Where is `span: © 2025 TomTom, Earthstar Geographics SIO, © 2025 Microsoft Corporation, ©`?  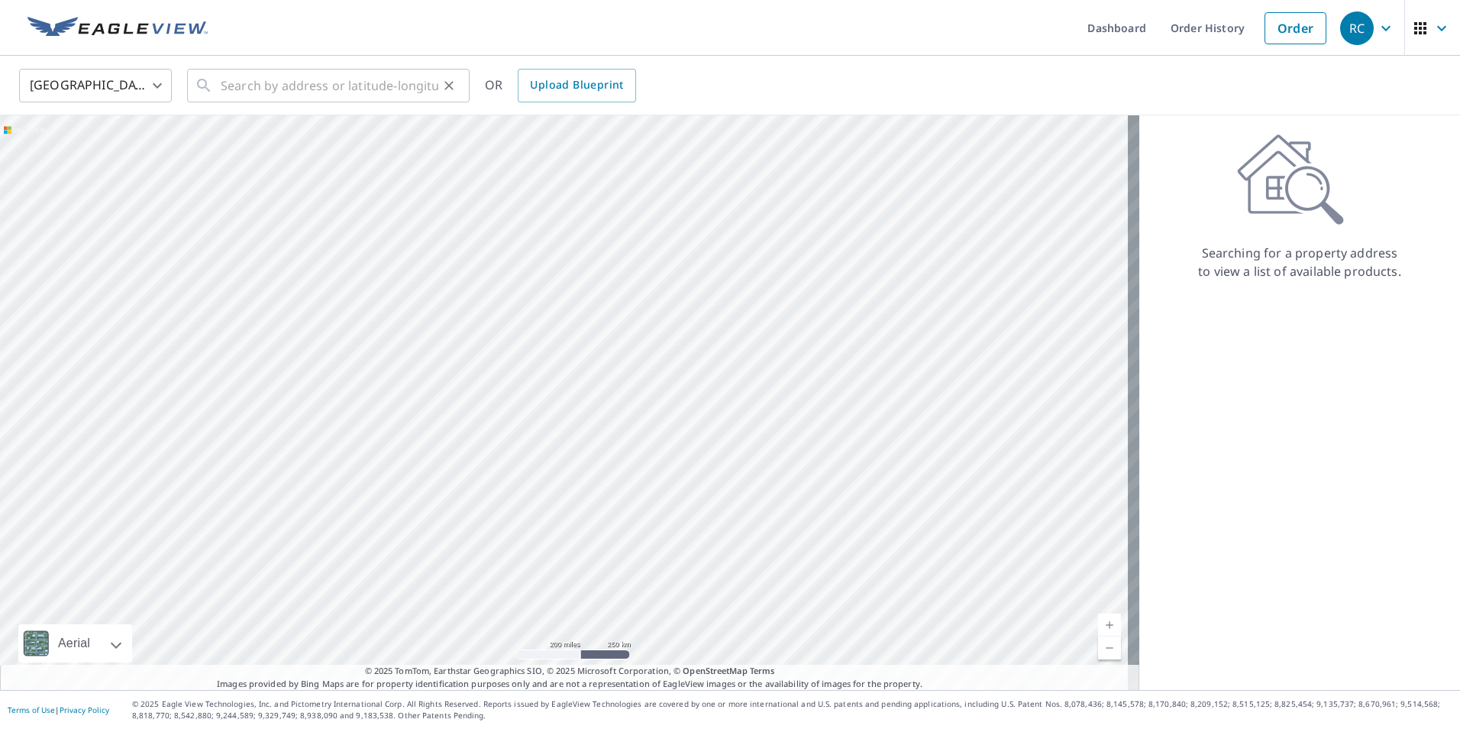
span: © 2025 TomTom, Earthstar Geographics SIO, © 2025 Microsoft Corporation, © is located at coordinates (570, 671).